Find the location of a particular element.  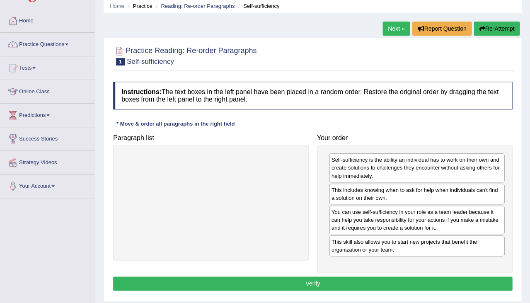

li: Practice is located at coordinates (139, 6).